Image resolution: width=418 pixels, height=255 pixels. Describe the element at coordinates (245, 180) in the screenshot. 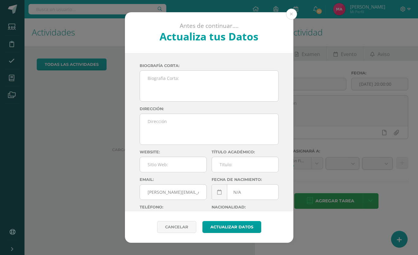

I see `label: Fecha de nacimiento:` at that location.